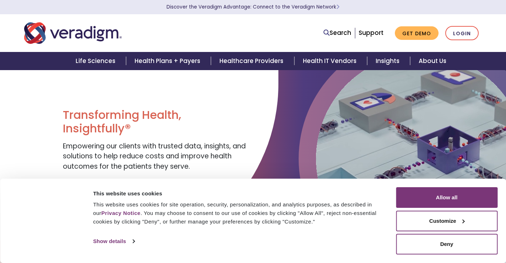  Describe the element at coordinates (389, 61) in the screenshot. I see `a: Insights` at that location.